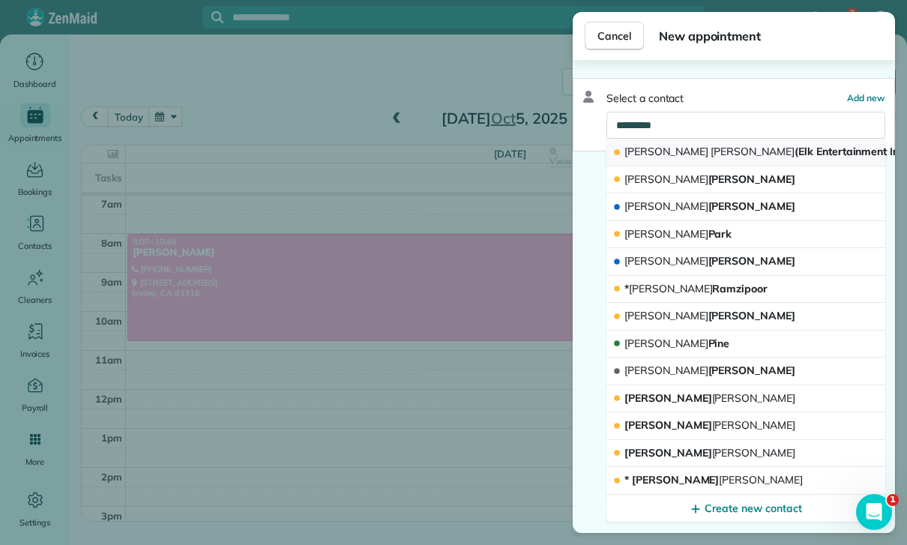 The height and width of the screenshot is (545, 907). What do you see at coordinates (645, 98) in the screenshot?
I see `span: Select a contact` at bounding box center [645, 98].